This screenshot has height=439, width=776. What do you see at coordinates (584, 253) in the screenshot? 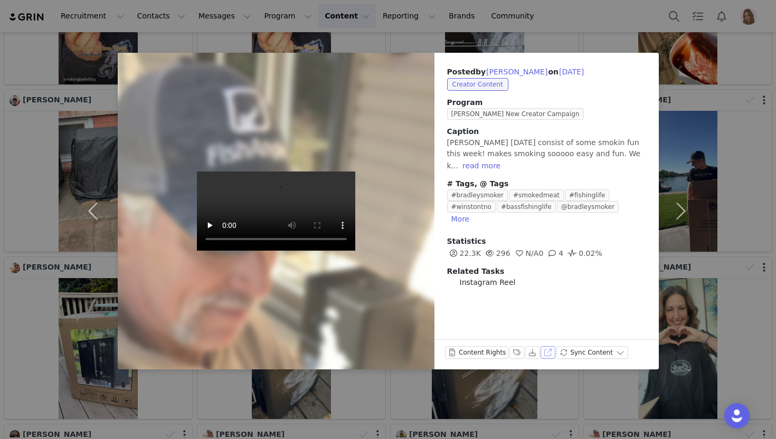
I see `span: 0.02%` at bounding box center [584, 253].